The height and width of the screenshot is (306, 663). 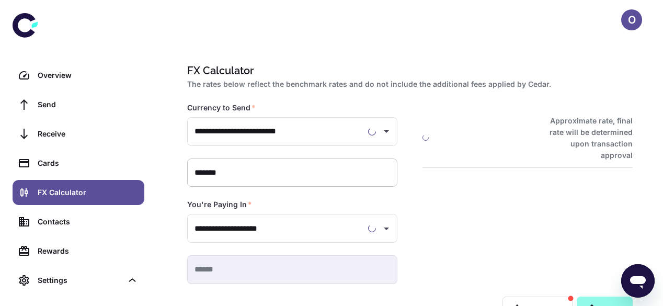 What do you see at coordinates (78, 251) in the screenshot?
I see `a: Rewards` at bounding box center [78, 251].